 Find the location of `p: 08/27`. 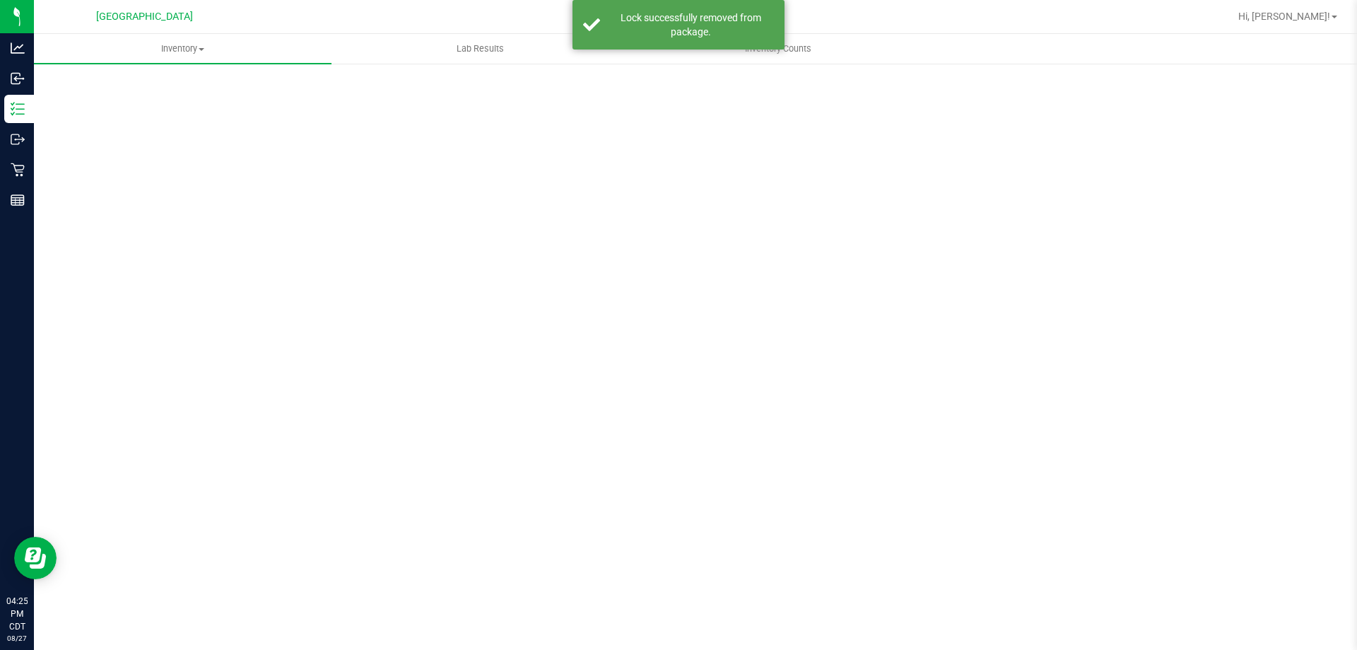

p: 08/27 is located at coordinates (17, 637).